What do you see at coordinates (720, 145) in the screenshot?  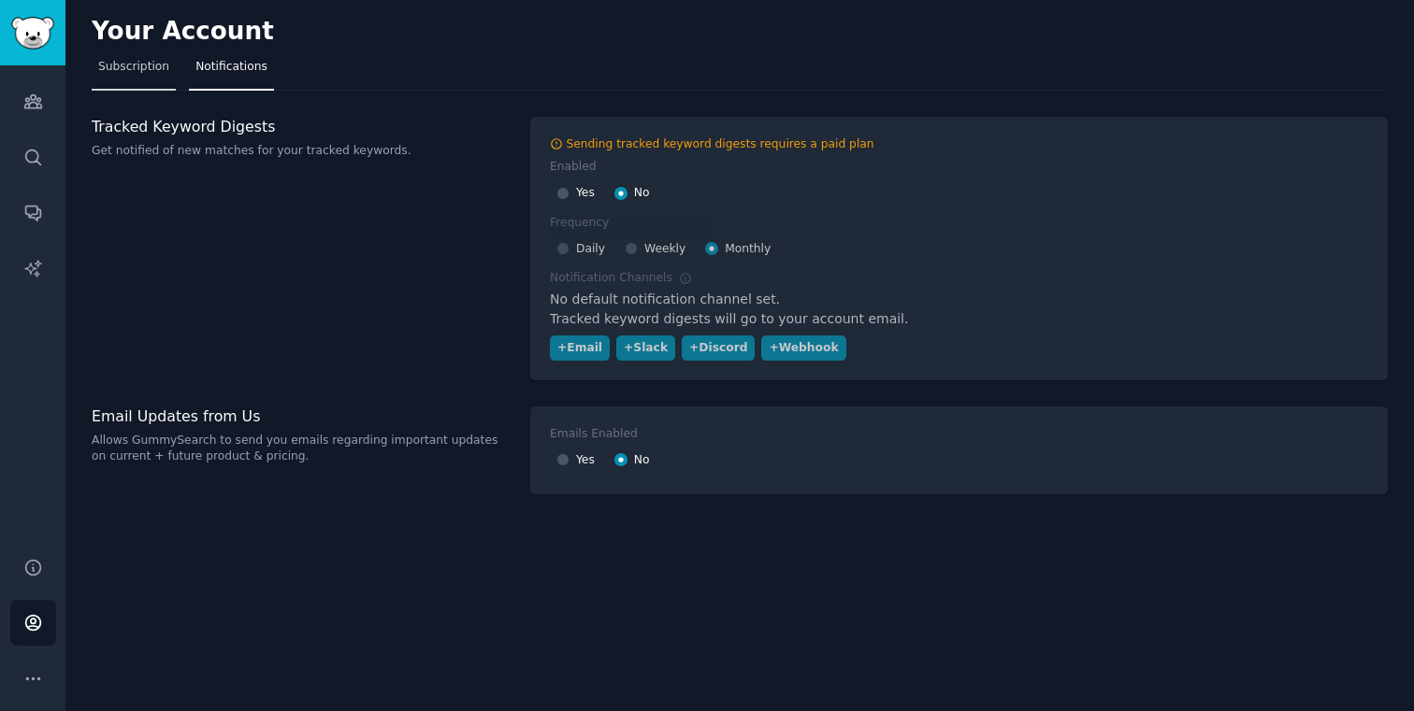 I see `div: Sending tracked keyword digests requires a paid plan` at bounding box center [720, 145].